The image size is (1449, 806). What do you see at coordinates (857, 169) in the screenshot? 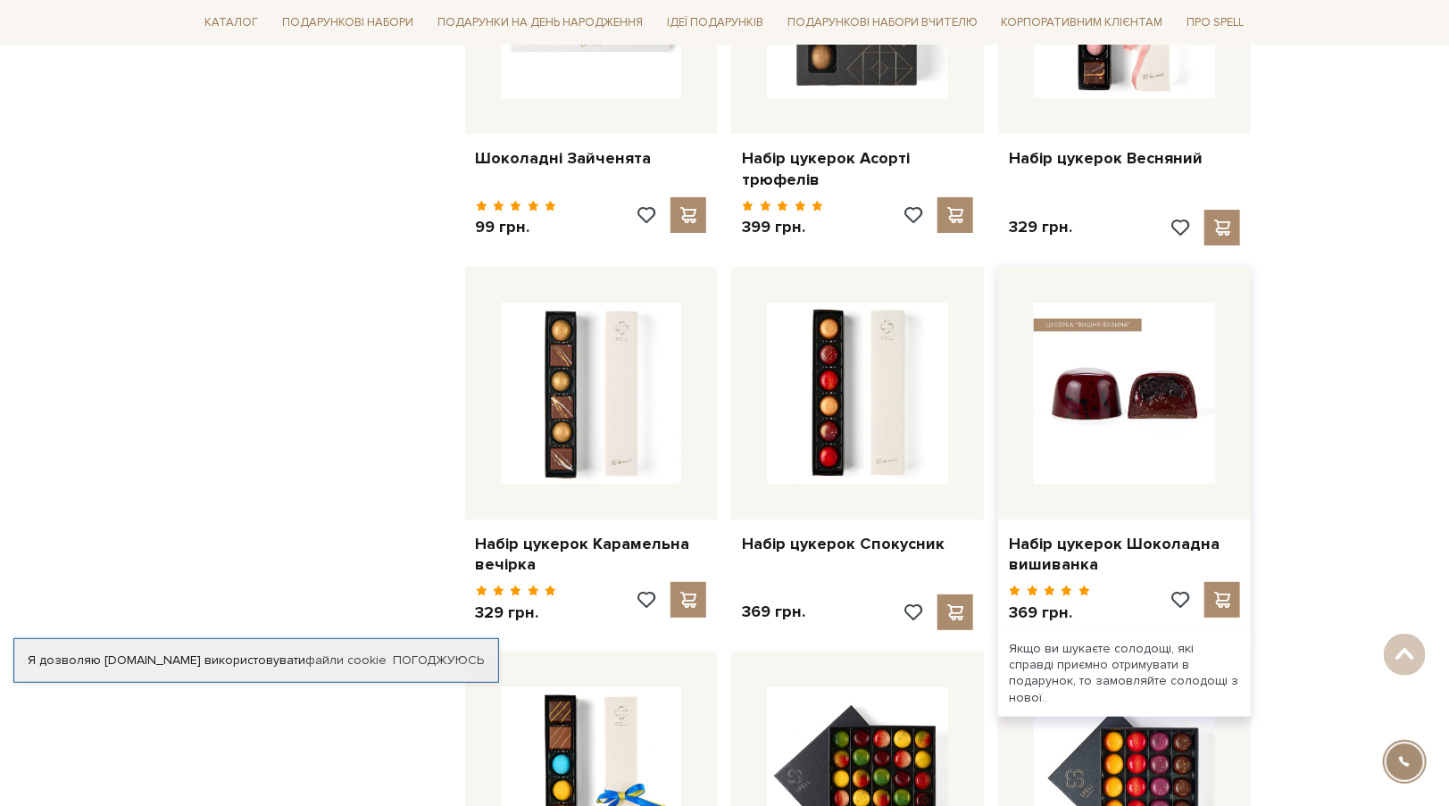
I see `a: Набір цукерок Асорті трюфелів` at bounding box center [857, 169].